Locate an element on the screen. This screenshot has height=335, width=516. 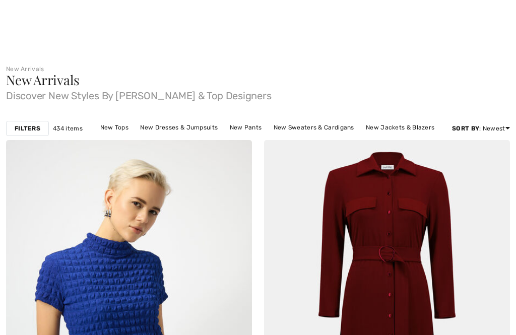
a: New Skirts is located at coordinates (238, 141).